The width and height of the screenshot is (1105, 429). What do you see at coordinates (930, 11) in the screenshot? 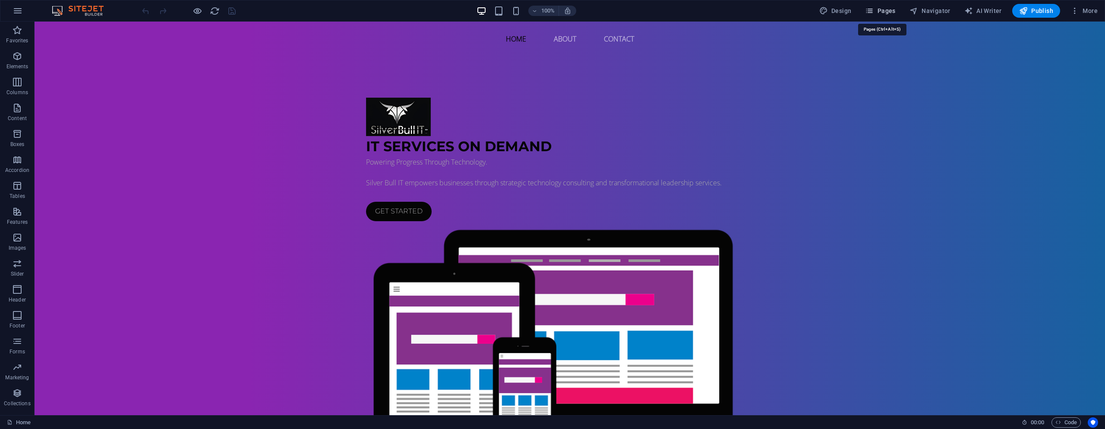
I see `button: Navigator` at bounding box center [930, 11].